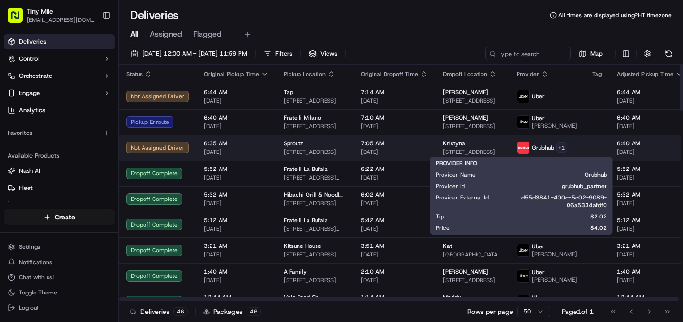 The image size is (683, 322). What do you see at coordinates (59, 308) in the screenshot?
I see `button: Log out` at bounding box center [59, 308].